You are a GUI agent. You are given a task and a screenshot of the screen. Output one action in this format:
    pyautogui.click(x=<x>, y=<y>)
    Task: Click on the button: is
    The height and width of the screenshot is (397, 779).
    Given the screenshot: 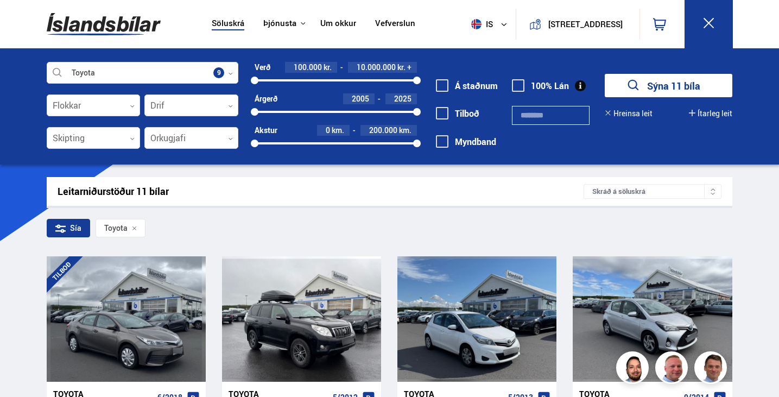 What is the action you would take?
    pyautogui.click(x=491, y=24)
    